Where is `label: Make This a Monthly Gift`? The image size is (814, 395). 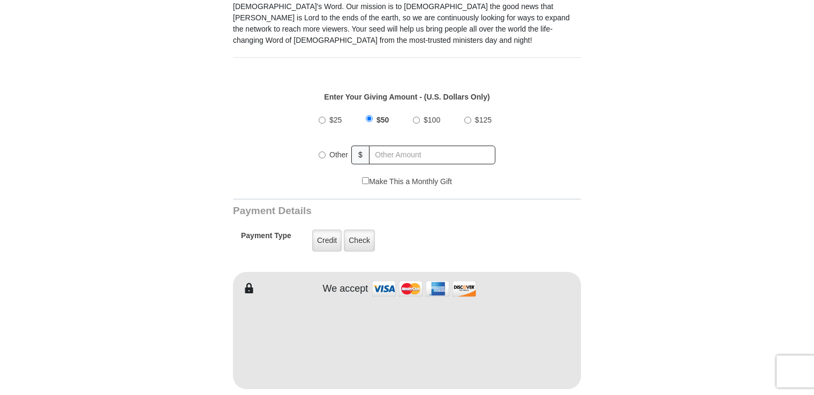 label: Make This a Monthly Gift is located at coordinates (407, 182).